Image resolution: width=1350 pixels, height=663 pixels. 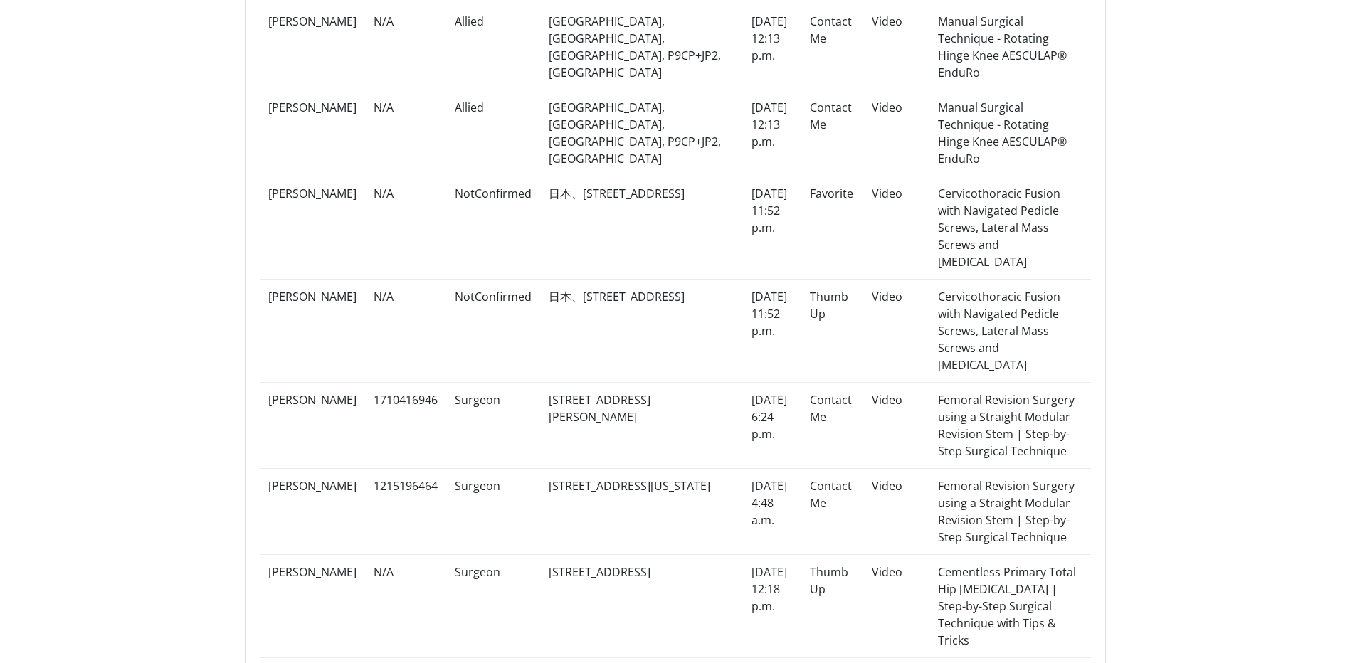 What do you see at coordinates (833, 227) in the screenshot?
I see `td: Favorite` at bounding box center [833, 227].